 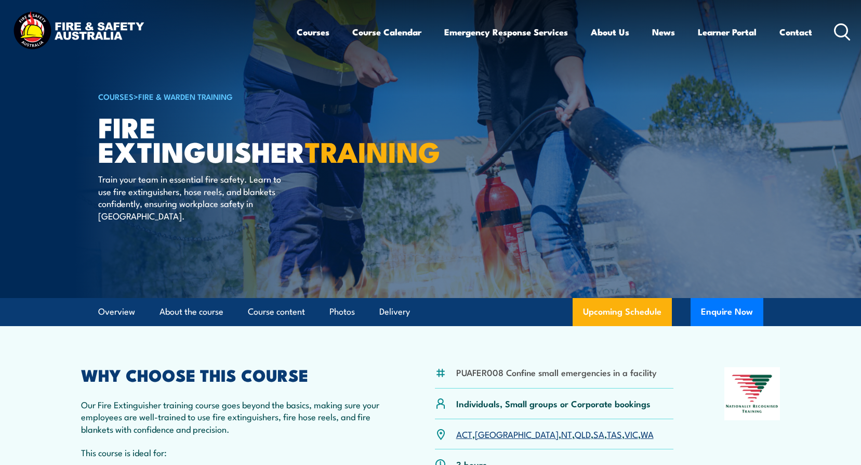 What do you see at coordinates (233, 416) in the screenshot?
I see `p: Our Fire Extinguisher training course goes beyond the basics, making sure your employees are well...` at bounding box center [233, 416].